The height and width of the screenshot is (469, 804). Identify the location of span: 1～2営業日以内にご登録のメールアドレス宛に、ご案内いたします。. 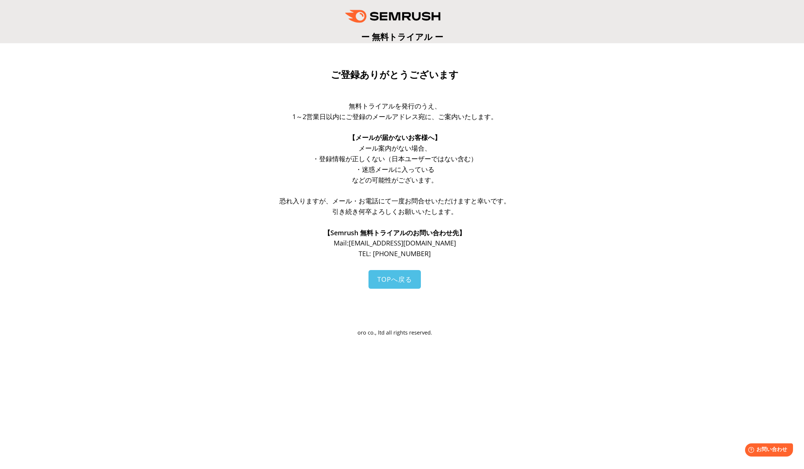
(395, 117).